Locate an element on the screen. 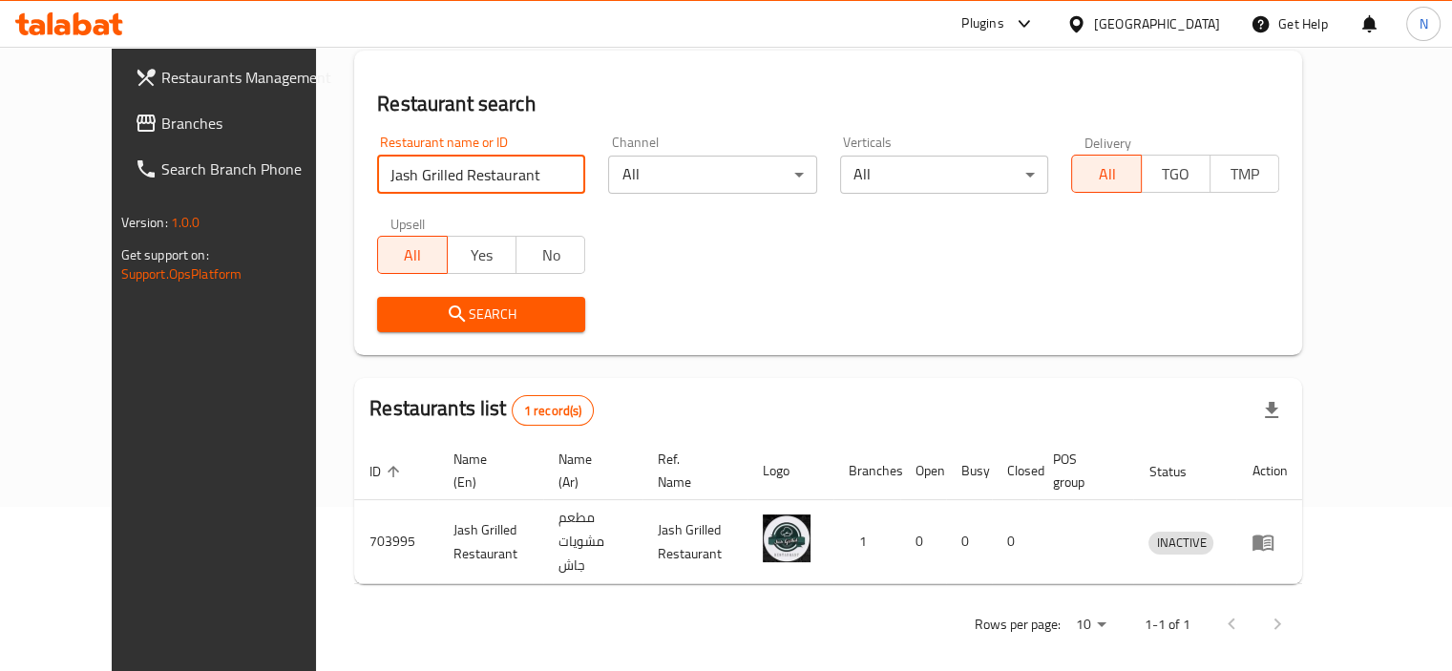 This screenshot has height=671, width=1452. th: Action is located at coordinates (1269, 471).